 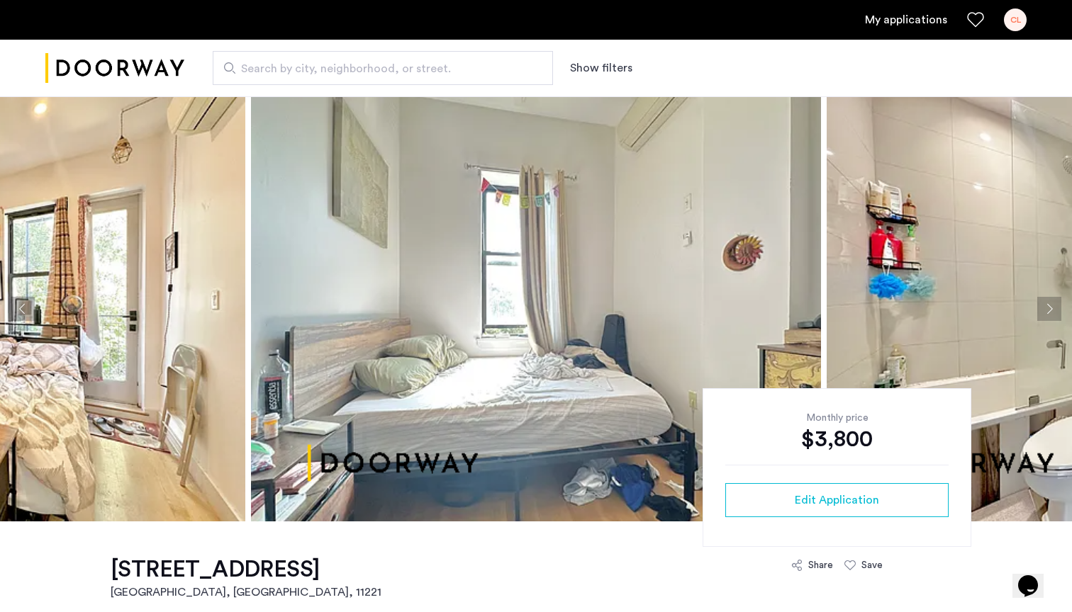 I want to click on div: Monthly price, so click(x=836, y=418).